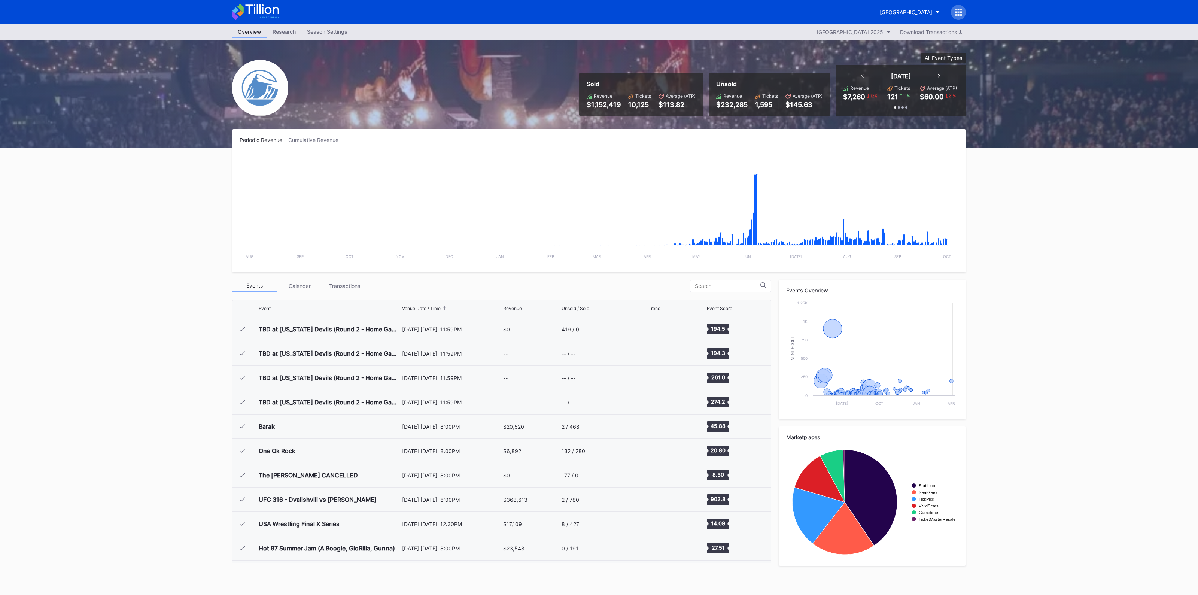 This screenshot has width=1198, height=595. I want to click on text: SeatGeek, so click(928, 492).